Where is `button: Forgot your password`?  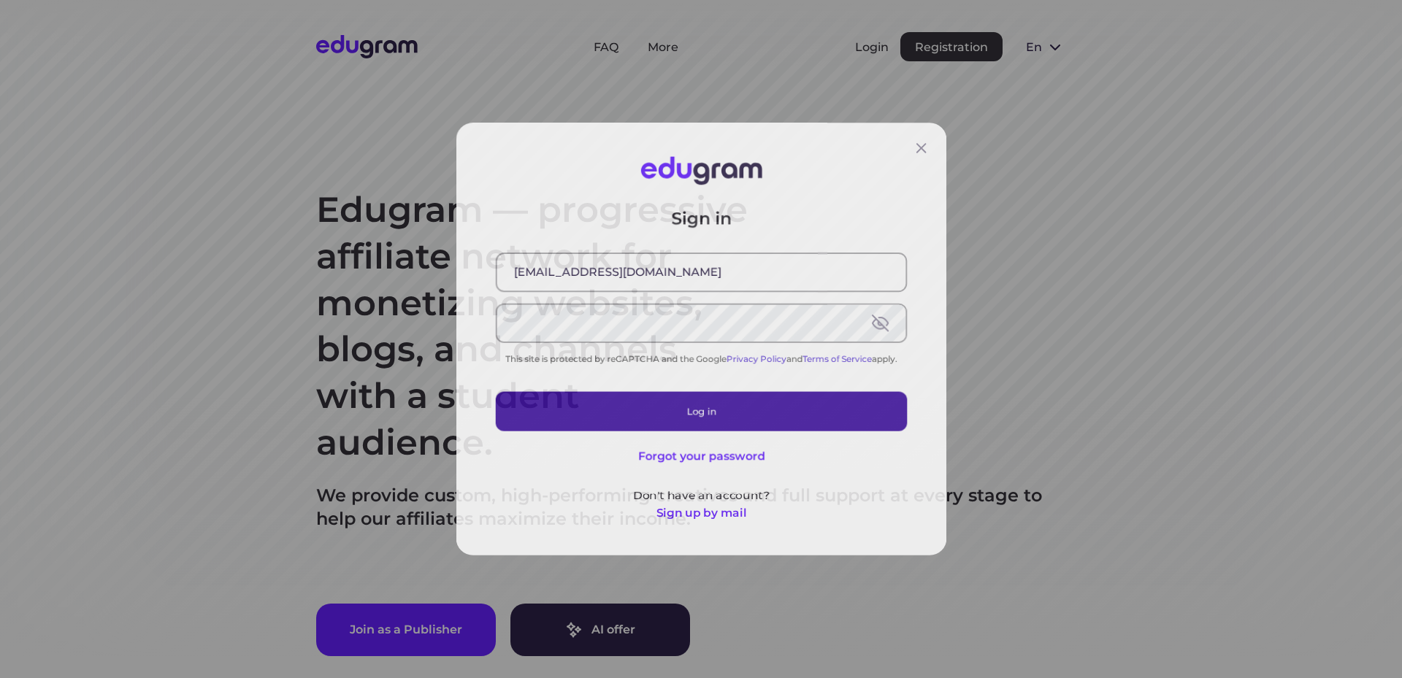 button: Forgot your password is located at coordinates (701, 461).